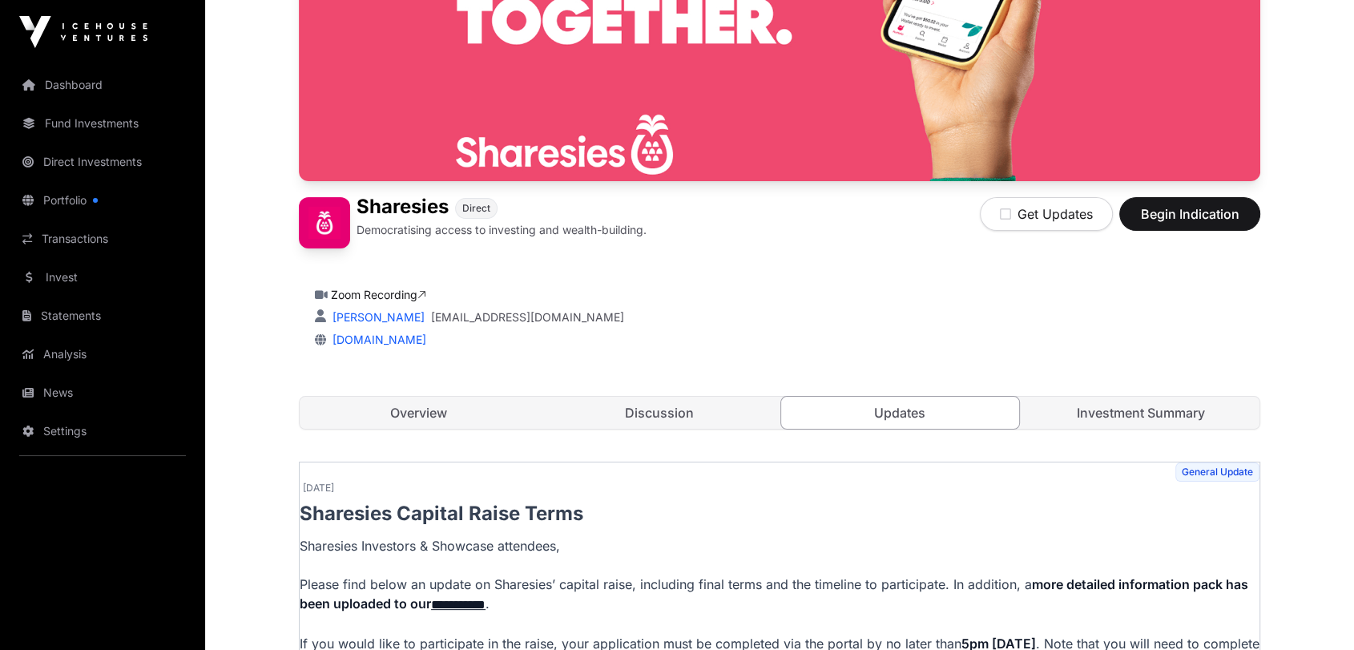 Image resolution: width=1354 pixels, height=650 pixels. What do you see at coordinates (103, 392) in the screenshot?
I see `a: News` at bounding box center [103, 392].